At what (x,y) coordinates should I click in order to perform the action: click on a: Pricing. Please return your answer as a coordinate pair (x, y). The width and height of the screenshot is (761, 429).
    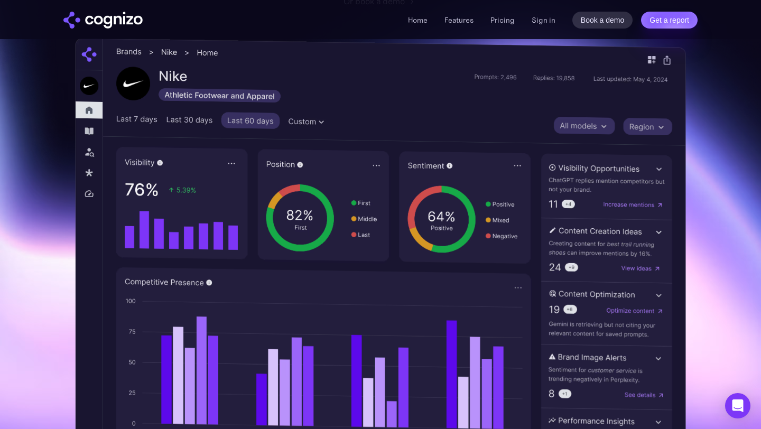
    Looking at the image, I should click on (503, 20).